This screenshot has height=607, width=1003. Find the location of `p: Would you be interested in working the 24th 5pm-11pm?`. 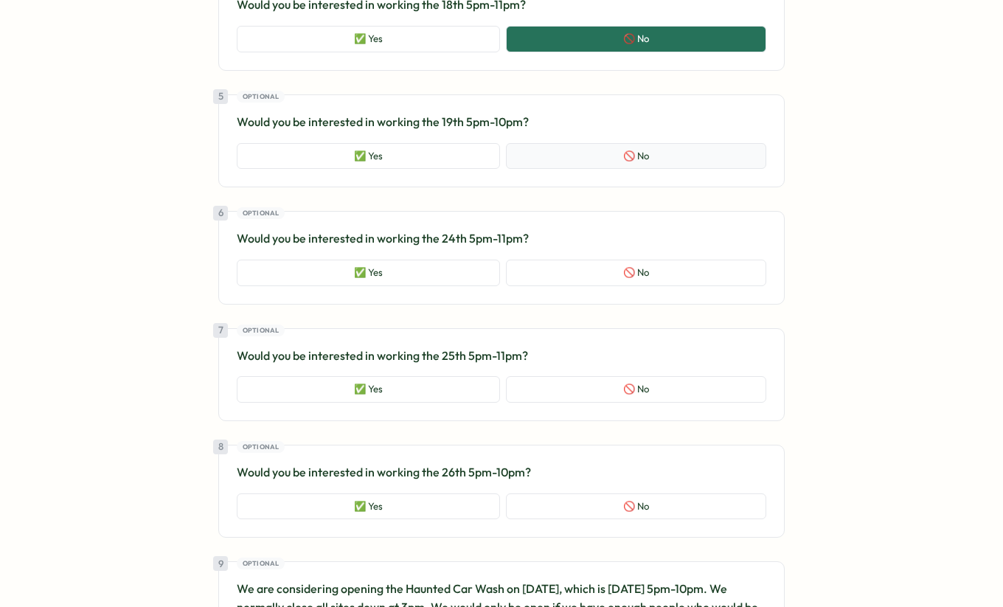

p: Would you be interested in working the 24th 5pm-11pm? is located at coordinates (501, 238).